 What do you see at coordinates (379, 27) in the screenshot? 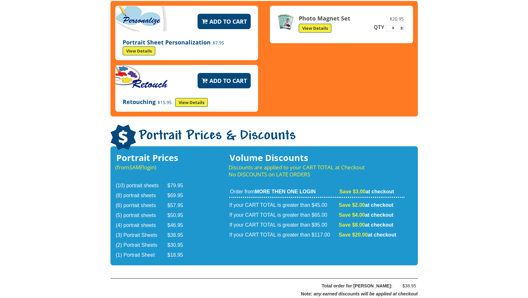
I see `label: QTY` at bounding box center [379, 27].